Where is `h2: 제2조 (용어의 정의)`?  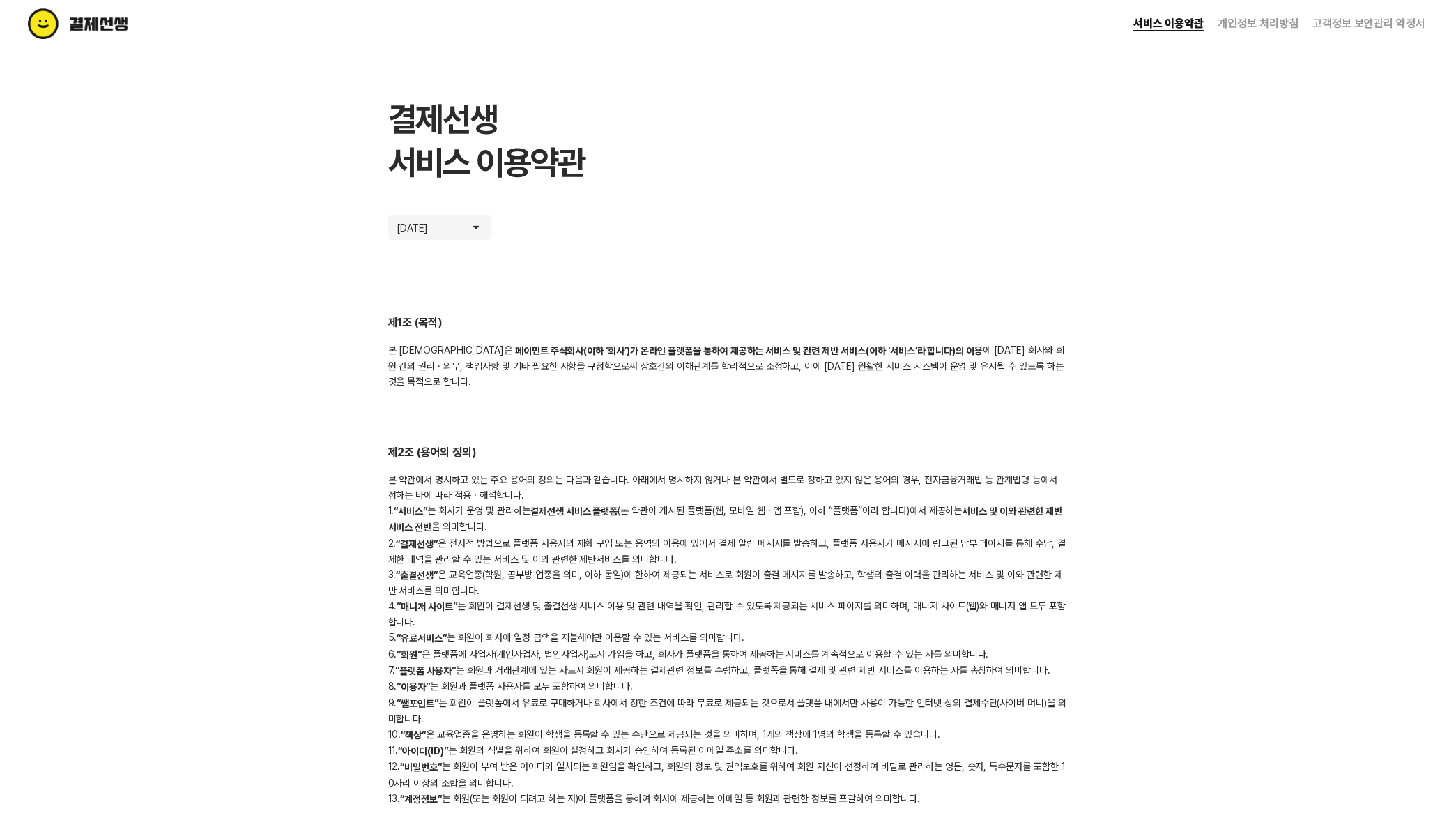
h2: 제2조 (용어의 정의) is located at coordinates (728, 452).